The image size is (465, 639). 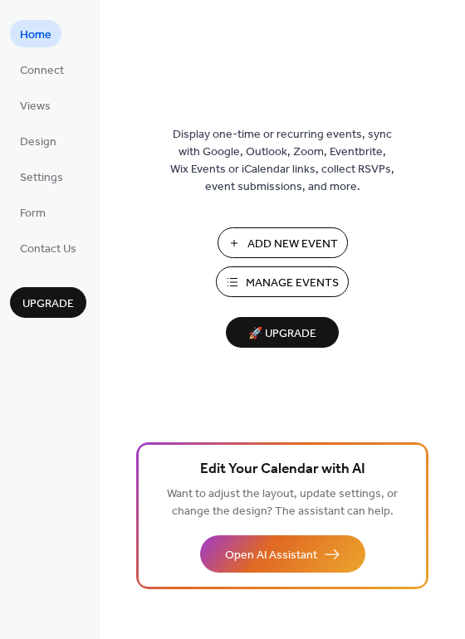 I want to click on span: Upgrade, so click(x=48, y=304).